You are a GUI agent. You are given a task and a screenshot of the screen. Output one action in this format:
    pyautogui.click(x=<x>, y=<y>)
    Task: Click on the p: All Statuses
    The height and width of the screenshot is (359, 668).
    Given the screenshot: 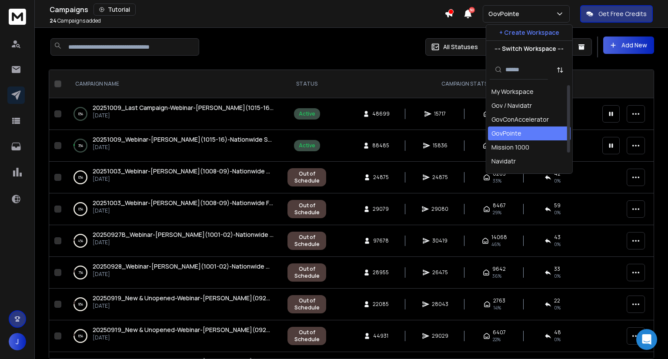 What is the action you would take?
    pyautogui.click(x=461, y=47)
    